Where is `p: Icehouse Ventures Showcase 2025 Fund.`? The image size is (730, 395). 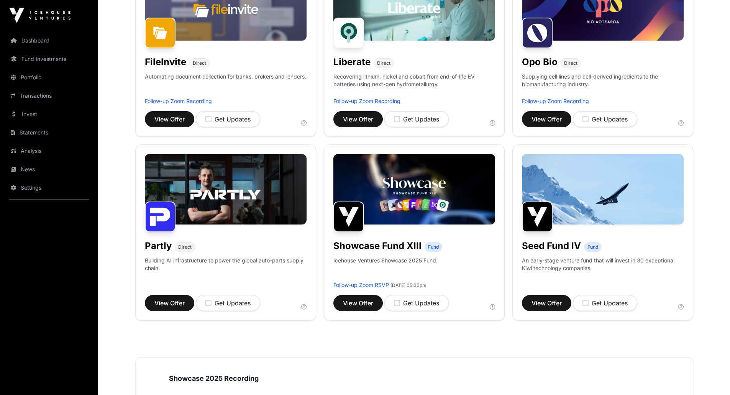
p: Icehouse Ventures Showcase 2025 Fund. is located at coordinates (385, 261).